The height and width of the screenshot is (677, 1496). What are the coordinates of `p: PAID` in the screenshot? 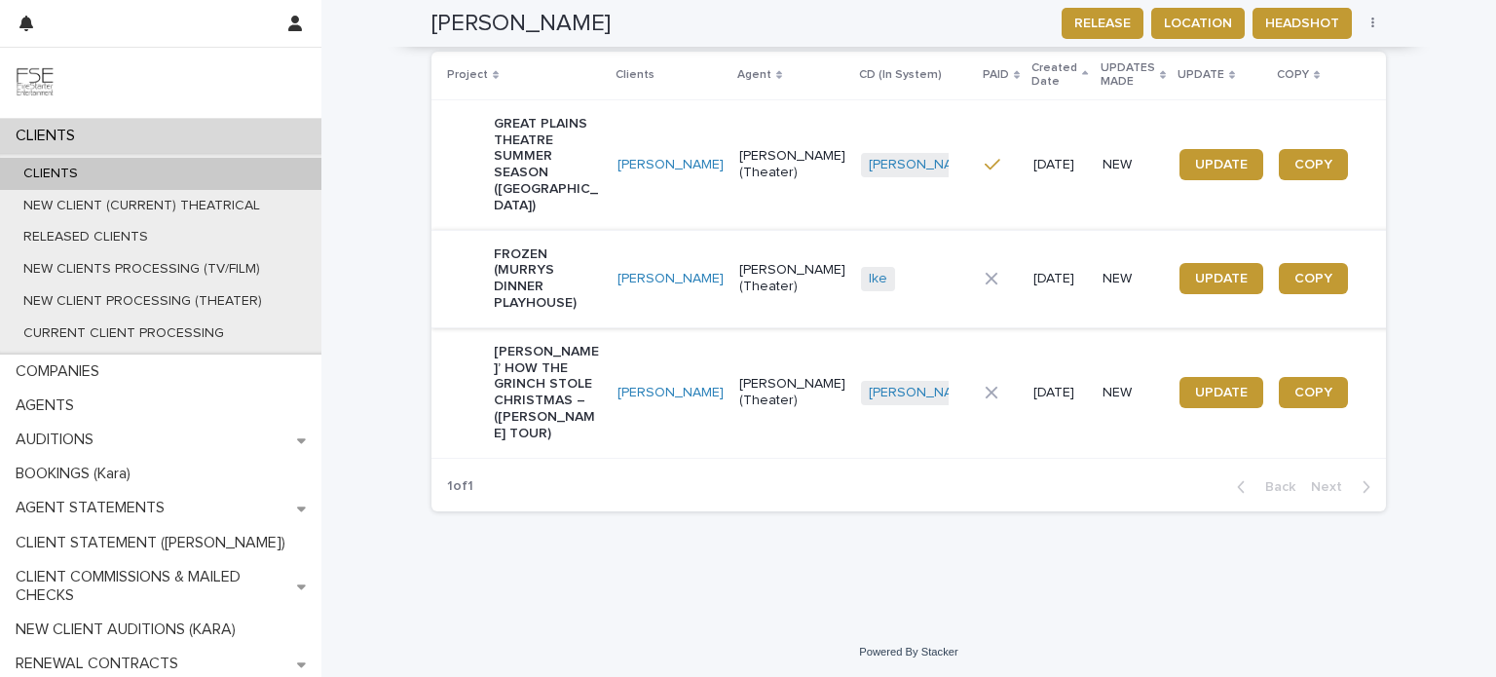 It's located at (995, 75).